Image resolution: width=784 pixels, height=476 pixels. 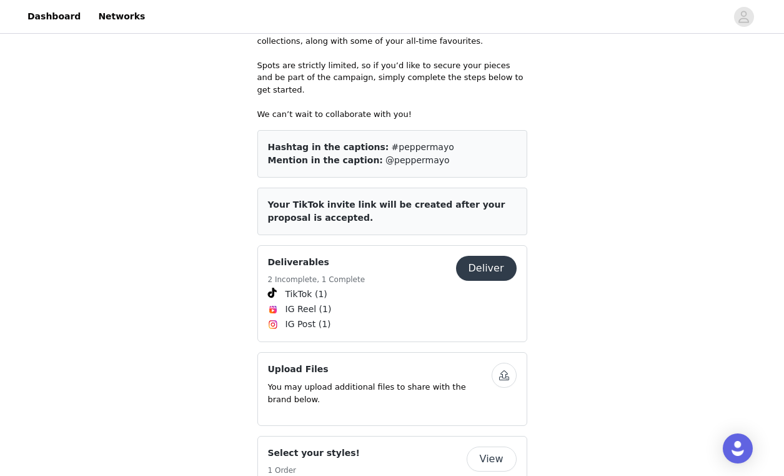 I want to click on img: Instagram Icon, so click(x=273, y=324).